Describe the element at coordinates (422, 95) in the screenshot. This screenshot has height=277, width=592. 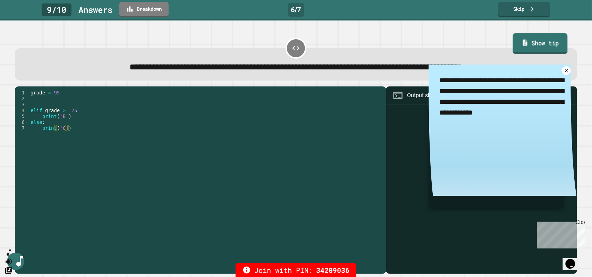
I see `div: Output shell` at that location.